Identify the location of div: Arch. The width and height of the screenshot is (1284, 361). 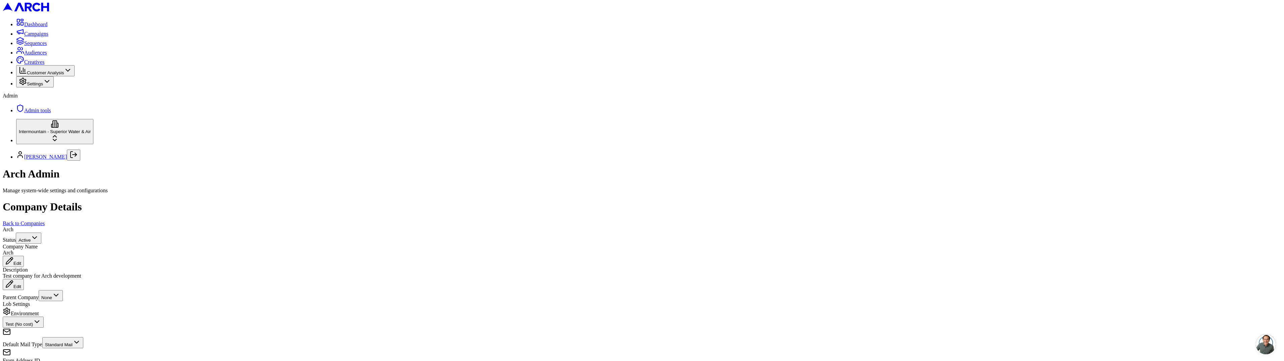
(642, 230).